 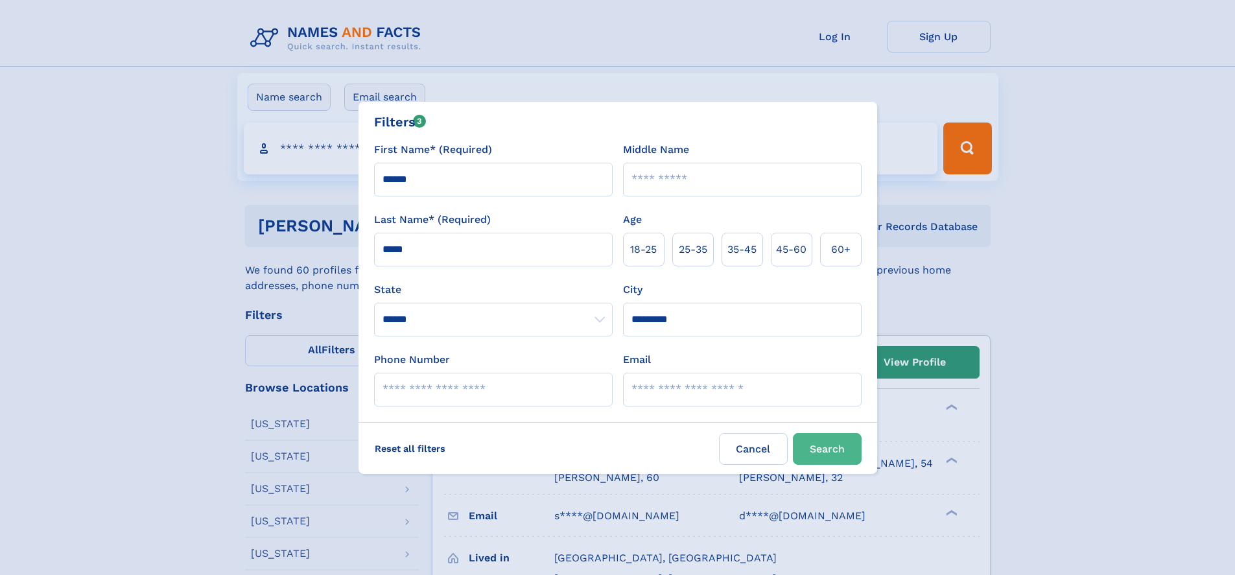 What do you see at coordinates (410, 449) in the screenshot?
I see `label: Reset all filters` at bounding box center [410, 449].